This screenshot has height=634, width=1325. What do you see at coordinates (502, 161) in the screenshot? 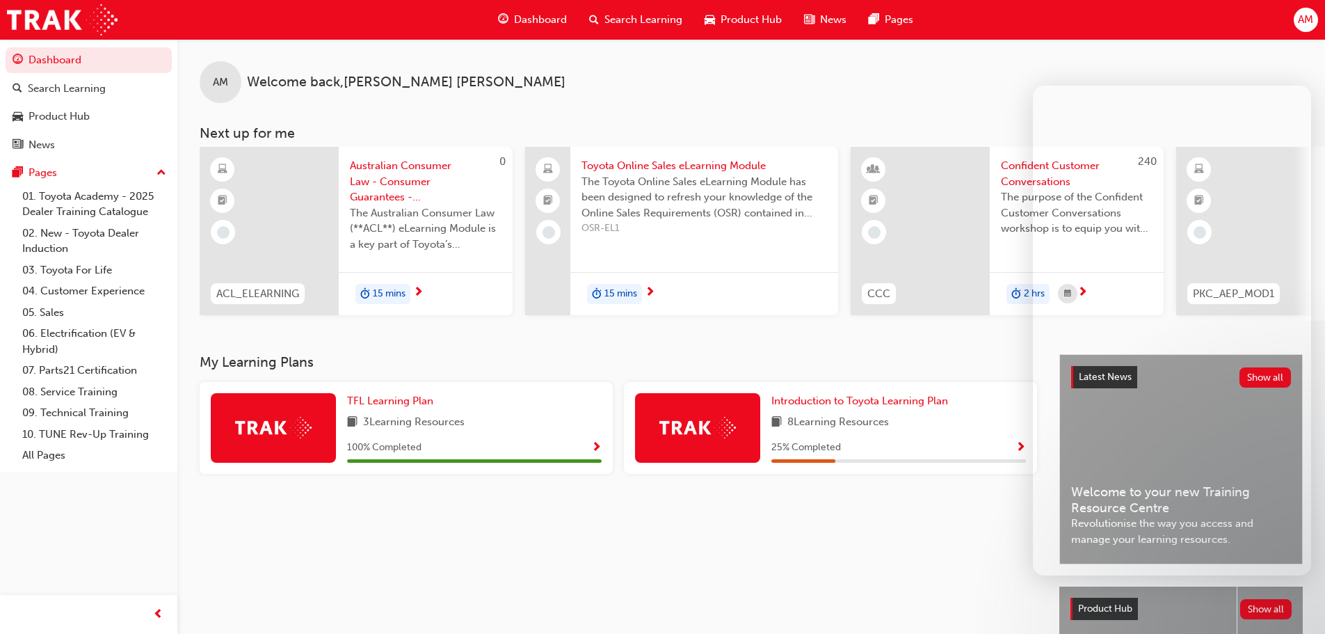
I see `span: 0` at bounding box center [502, 161].